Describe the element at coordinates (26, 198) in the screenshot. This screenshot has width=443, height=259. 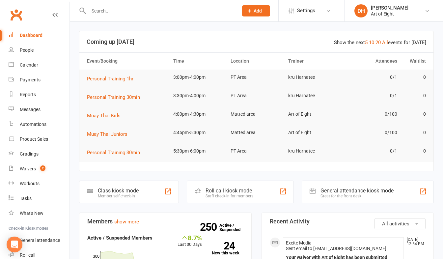
I see `div: Tasks` at that location.